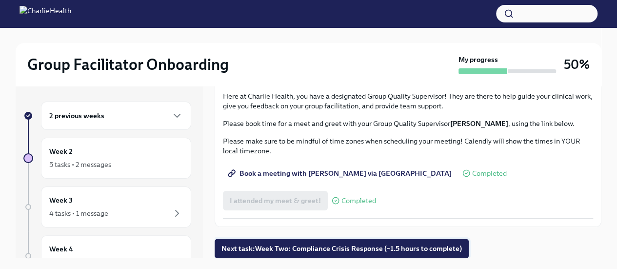 This screenshot has height=269, width=617. Describe the element at coordinates (61, 249) in the screenshot. I see `h6: Week 4` at that location.